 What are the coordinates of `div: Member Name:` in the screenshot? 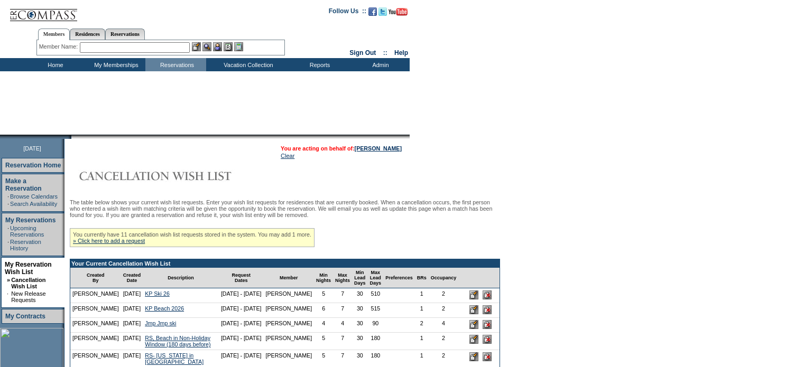 It's located at (59, 46).